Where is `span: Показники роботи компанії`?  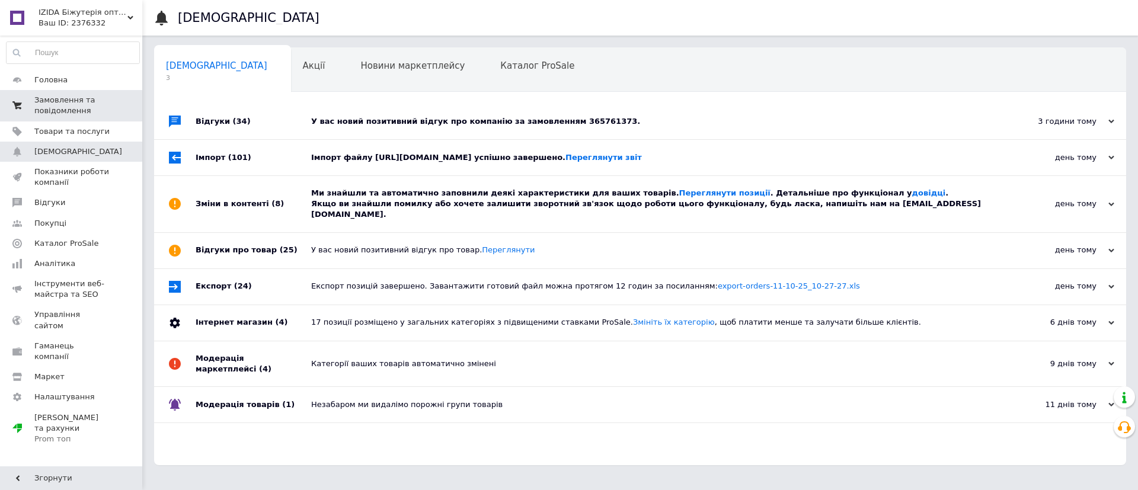
span: Показники роботи компанії is located at coordinates (72, 177).